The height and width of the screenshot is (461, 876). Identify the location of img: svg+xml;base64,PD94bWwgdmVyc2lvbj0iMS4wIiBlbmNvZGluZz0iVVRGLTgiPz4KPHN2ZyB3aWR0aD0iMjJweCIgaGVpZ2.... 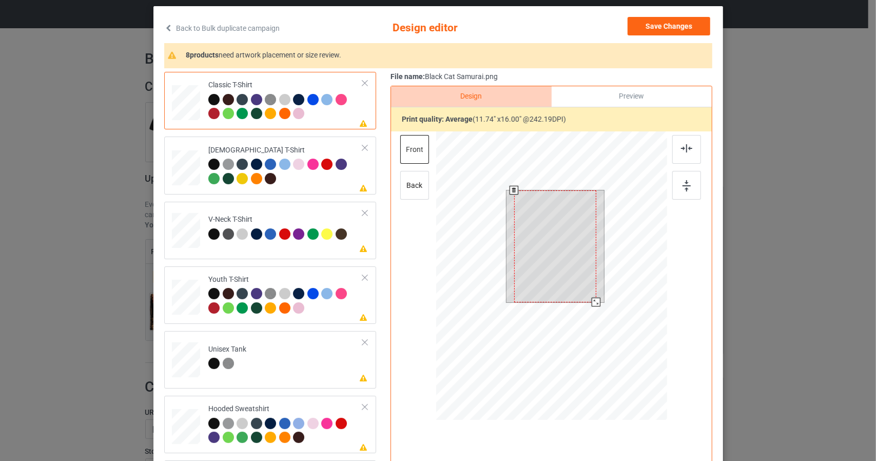
(687, 148).